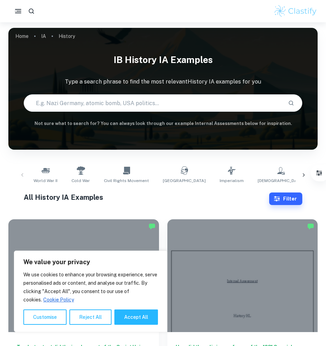 This screenshot has width=326, height=346. I want to click on div: We value your privacy, so click(91, 292).